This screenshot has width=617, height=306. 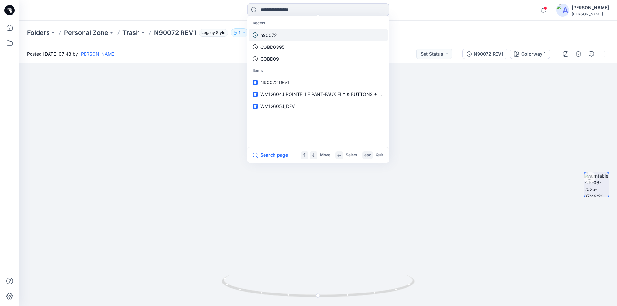 I want to click on button: Search page, so click(x=270, y=155).